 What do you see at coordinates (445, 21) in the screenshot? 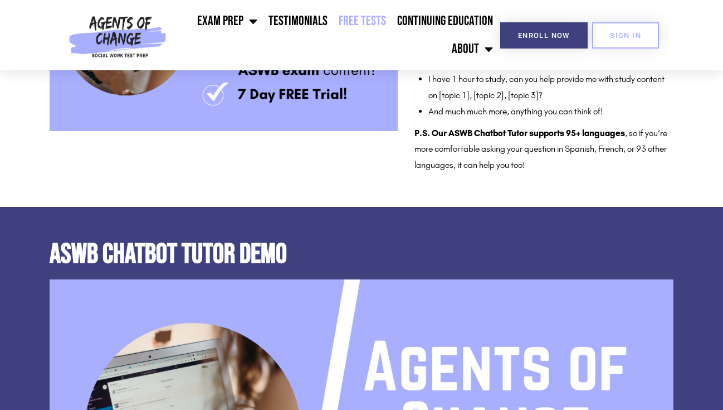
I see `a: Continuing Education` at bounding box center [445, 21].